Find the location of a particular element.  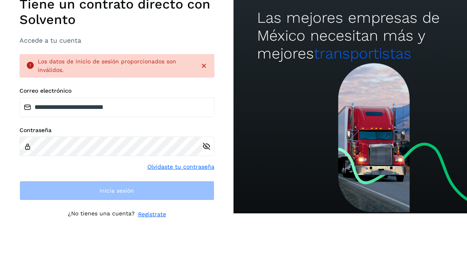

h3: Accede a tu cuenta is located at coordinates (117, 40).